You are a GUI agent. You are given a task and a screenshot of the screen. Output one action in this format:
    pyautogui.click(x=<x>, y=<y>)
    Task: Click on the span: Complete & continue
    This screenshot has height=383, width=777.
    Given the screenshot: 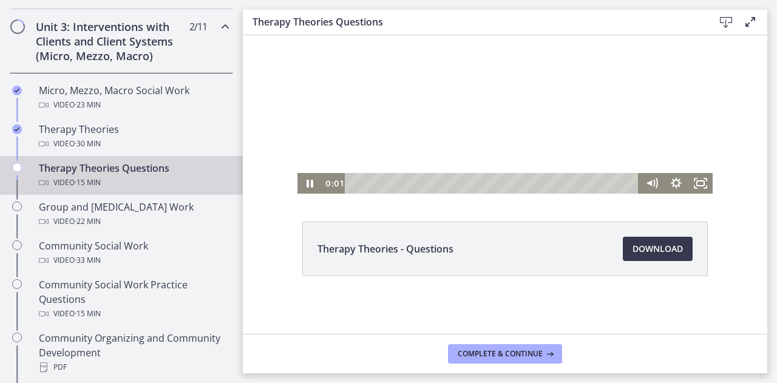 What is the action you would take?
    pyautogui.click(x=500, y=354)
    